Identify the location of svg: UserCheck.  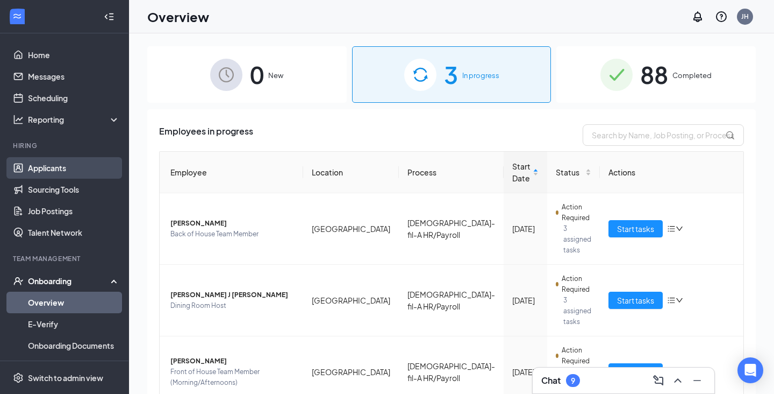
(18, 281).